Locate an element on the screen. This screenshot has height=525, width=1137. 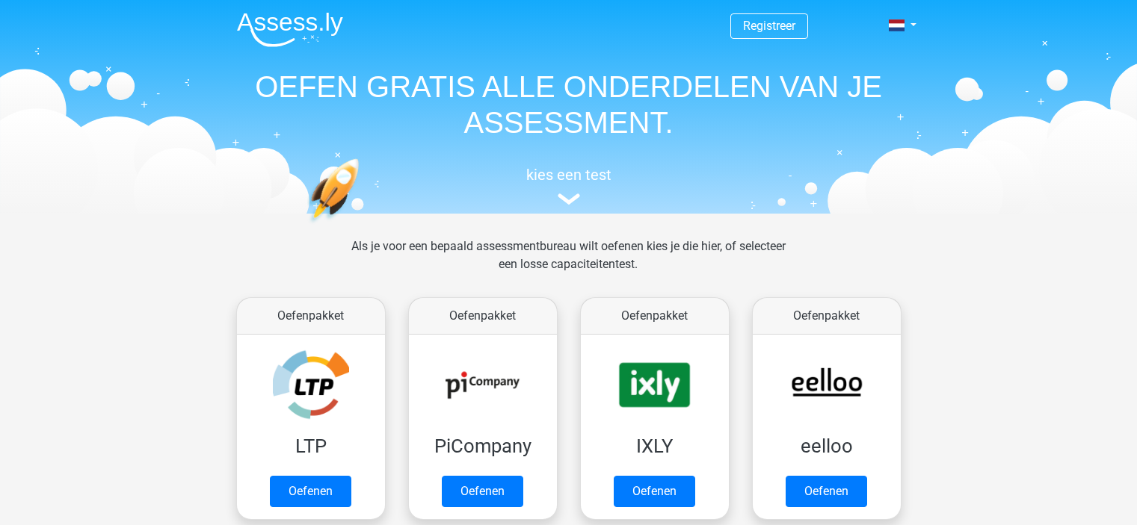
img: assessment is located at coordinates (569, 199).